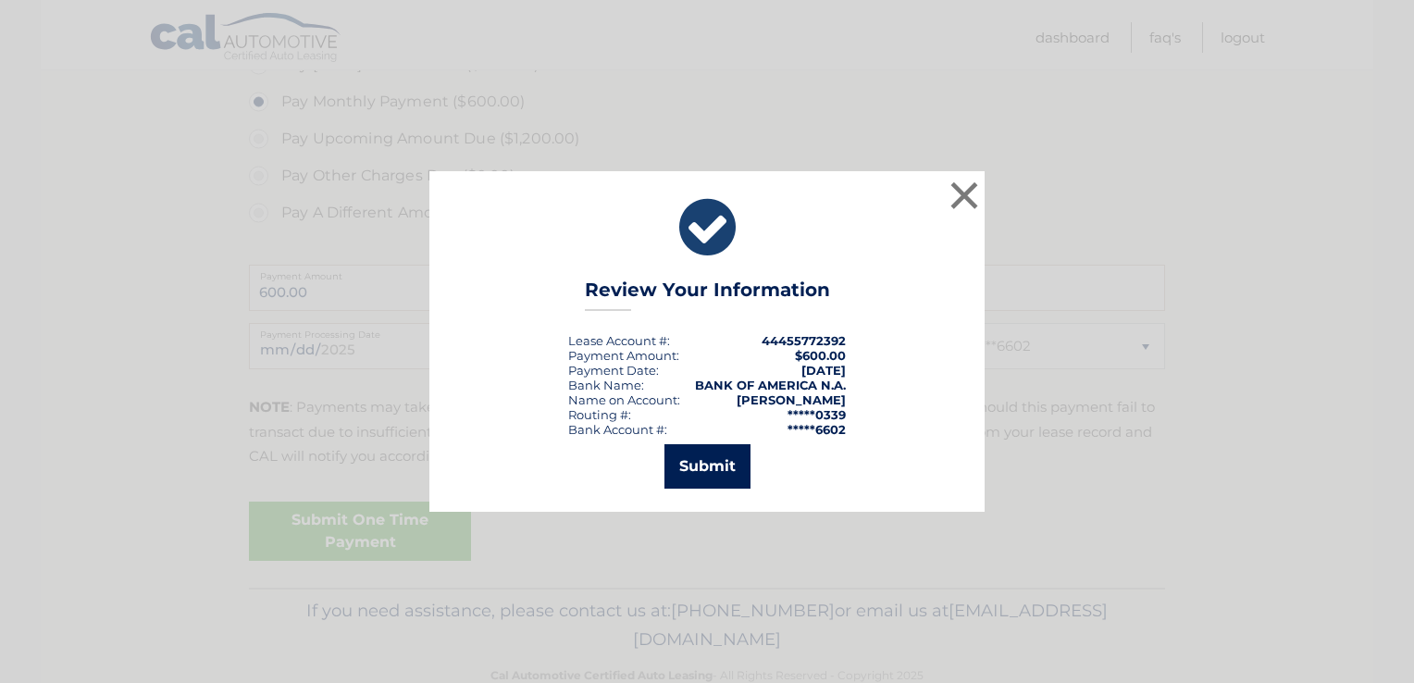  What do you see at coordinates (770, 385) in the screenshot?
I see `strong: BANK OF AMERICA N.A.` at bounding box center [770, 385].